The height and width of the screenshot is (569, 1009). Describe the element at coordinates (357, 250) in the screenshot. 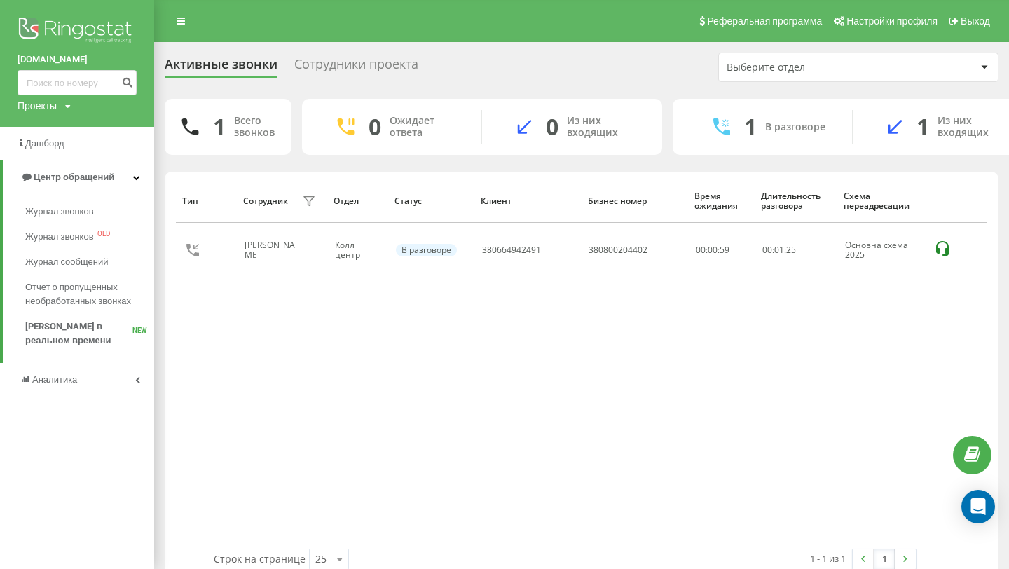

I see `div: Колл центр` at that location.